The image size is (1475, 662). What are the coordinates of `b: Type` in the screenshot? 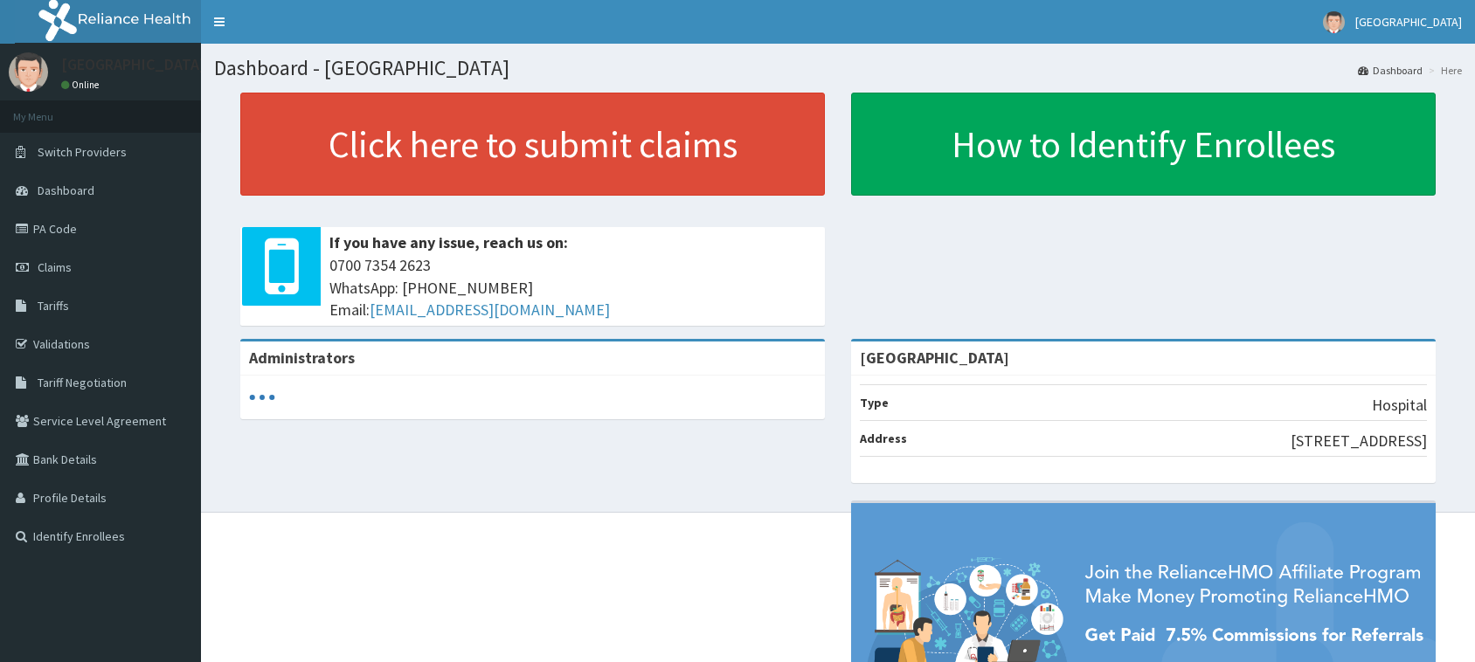 It's located at (874, 403).